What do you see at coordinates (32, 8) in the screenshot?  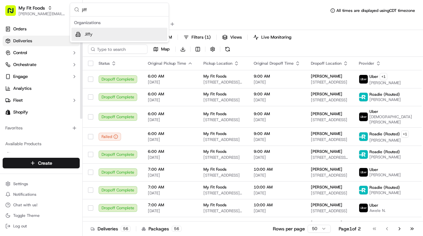 I see `button: My Fit Foods` at bounding box center [32, 8].